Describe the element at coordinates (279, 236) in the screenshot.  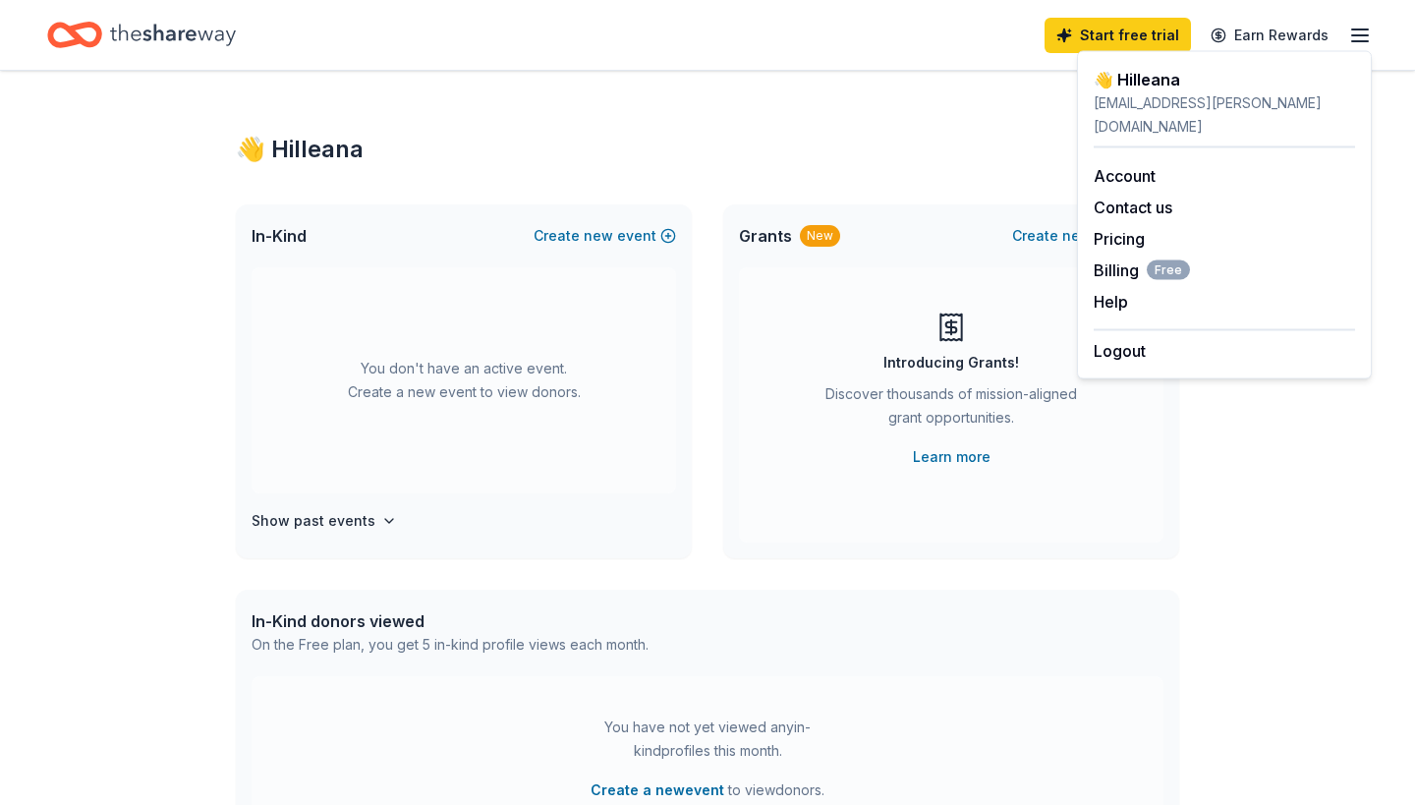
I see `span: In-Kind` at that location.